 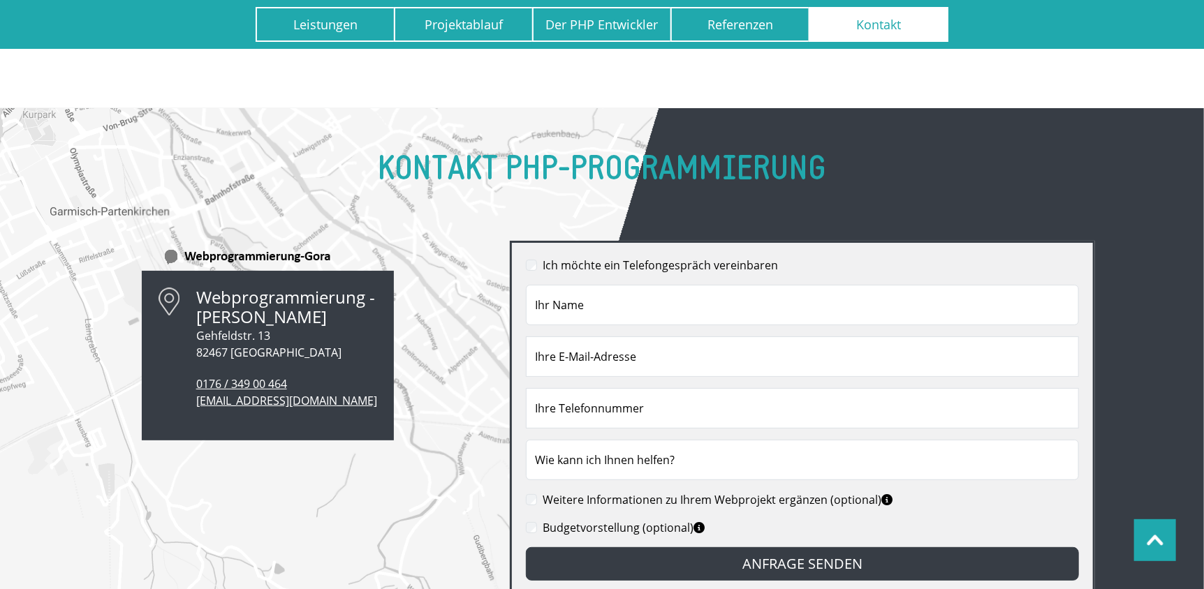 I want to click on button: Anfrage senden, so click(x=802, y=564).